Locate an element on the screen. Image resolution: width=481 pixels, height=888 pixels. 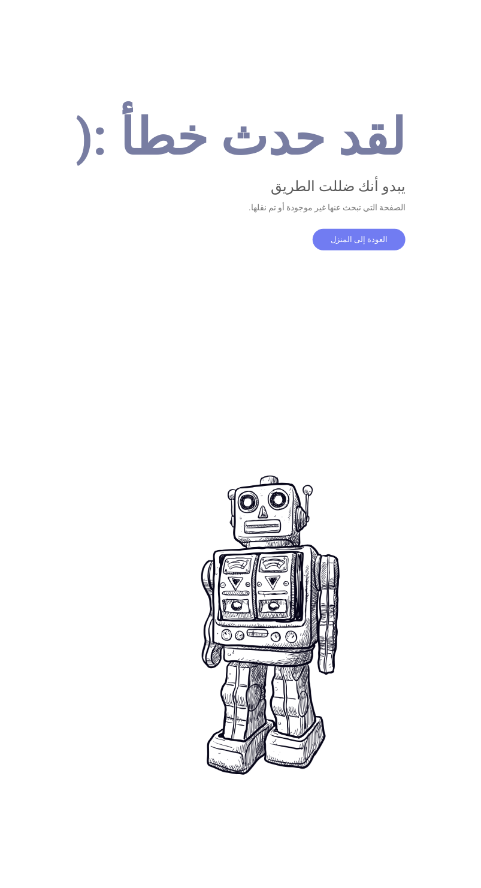
font: يبدو أنك ضللت الطريق is located at coordinates (338, 186).